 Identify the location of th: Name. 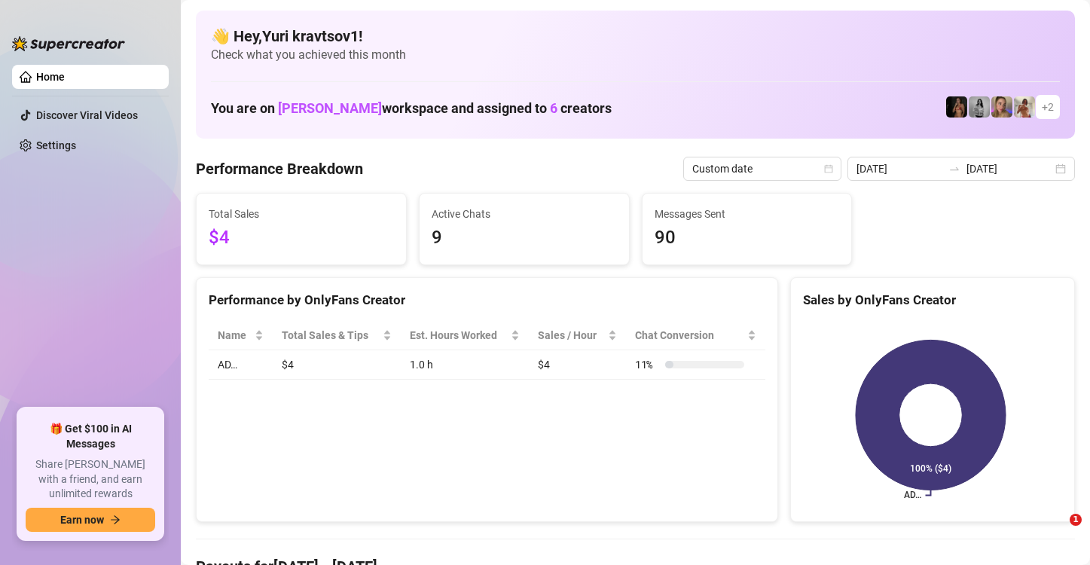
(240, 335).